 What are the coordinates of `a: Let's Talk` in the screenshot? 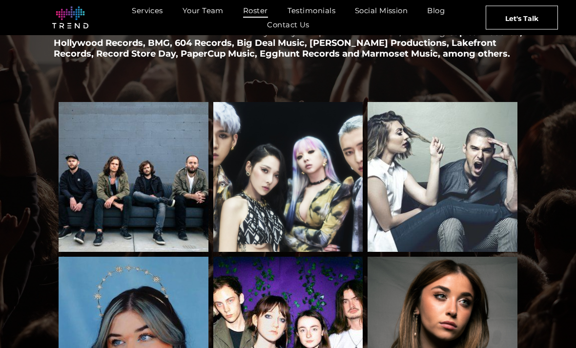 It's located at (521, 17).